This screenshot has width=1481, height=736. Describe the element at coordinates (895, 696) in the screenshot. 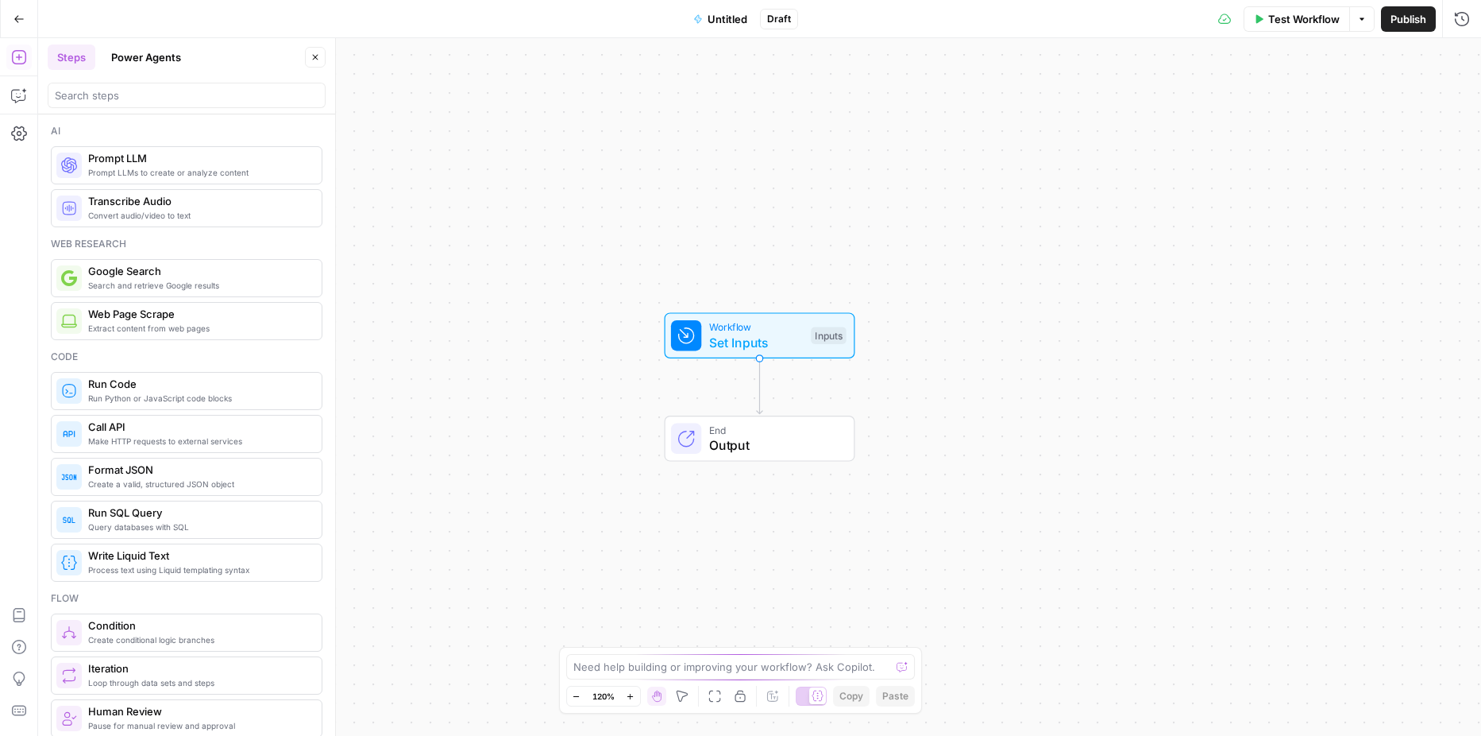

I see `button: Paste` at that location.